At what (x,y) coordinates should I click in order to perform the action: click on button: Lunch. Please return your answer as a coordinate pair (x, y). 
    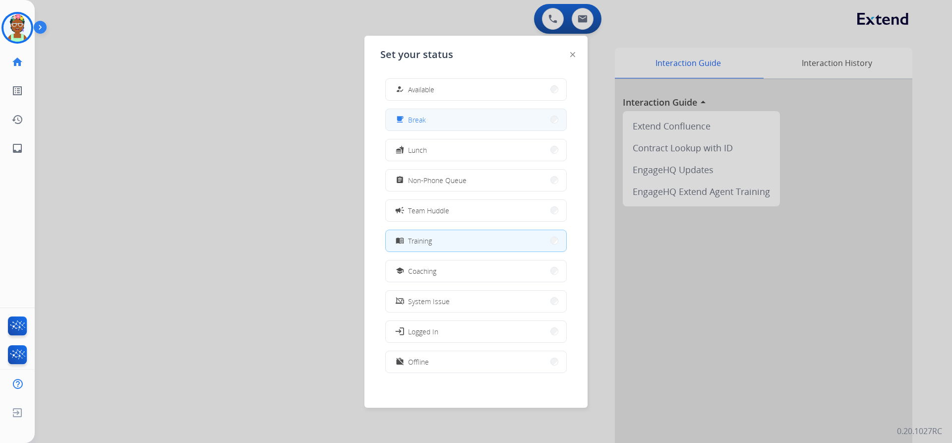
    Looking at the image, I should click on (476, 150).